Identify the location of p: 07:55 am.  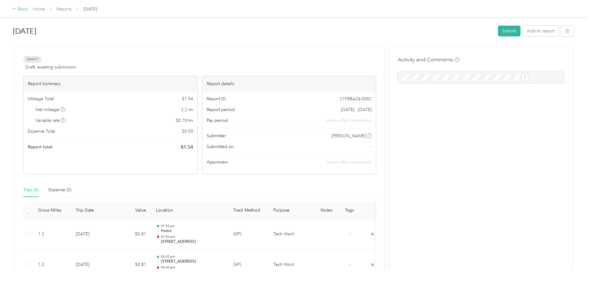
(192, 237).